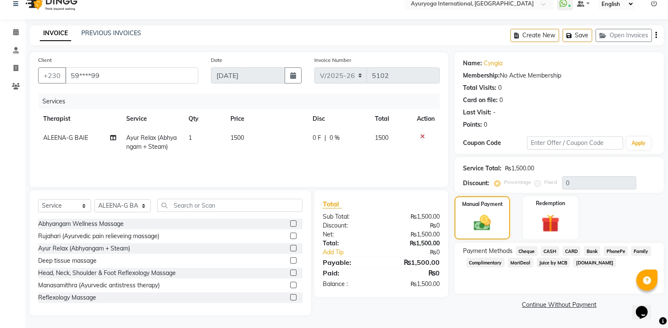  Describe the element at coordinates (550, 223) in the screenshot. I see `img: _gift.svg` at that location.